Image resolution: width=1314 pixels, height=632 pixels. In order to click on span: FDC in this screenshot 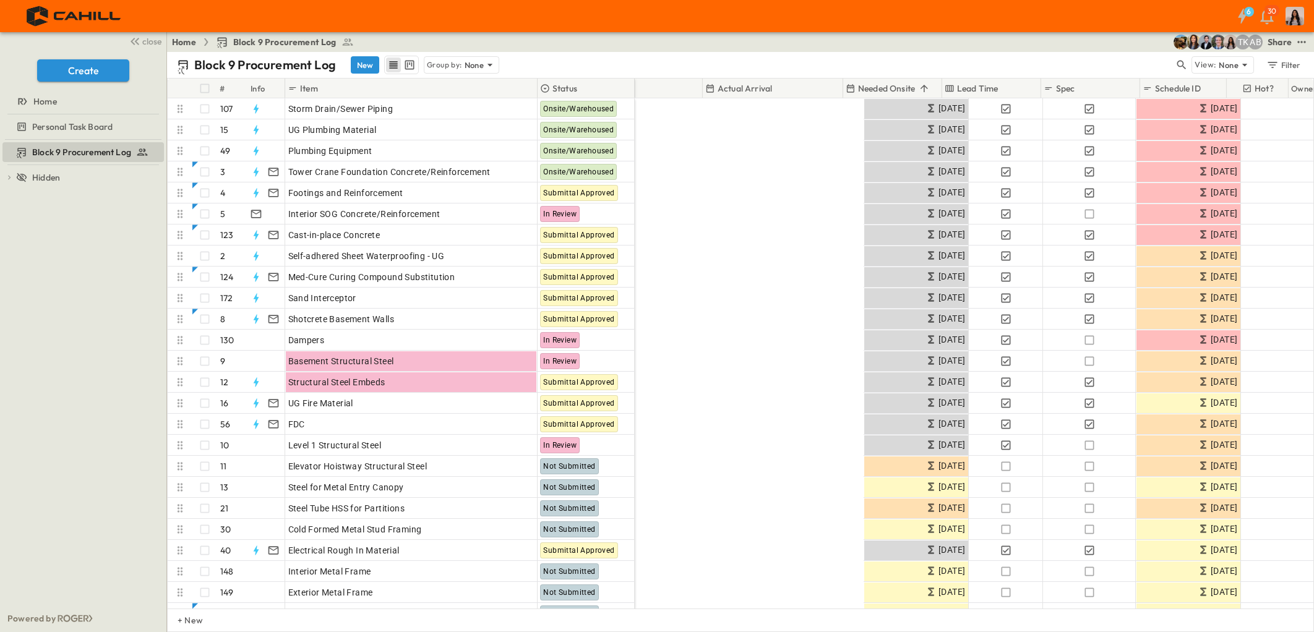, I will do `click(296, 424)`.